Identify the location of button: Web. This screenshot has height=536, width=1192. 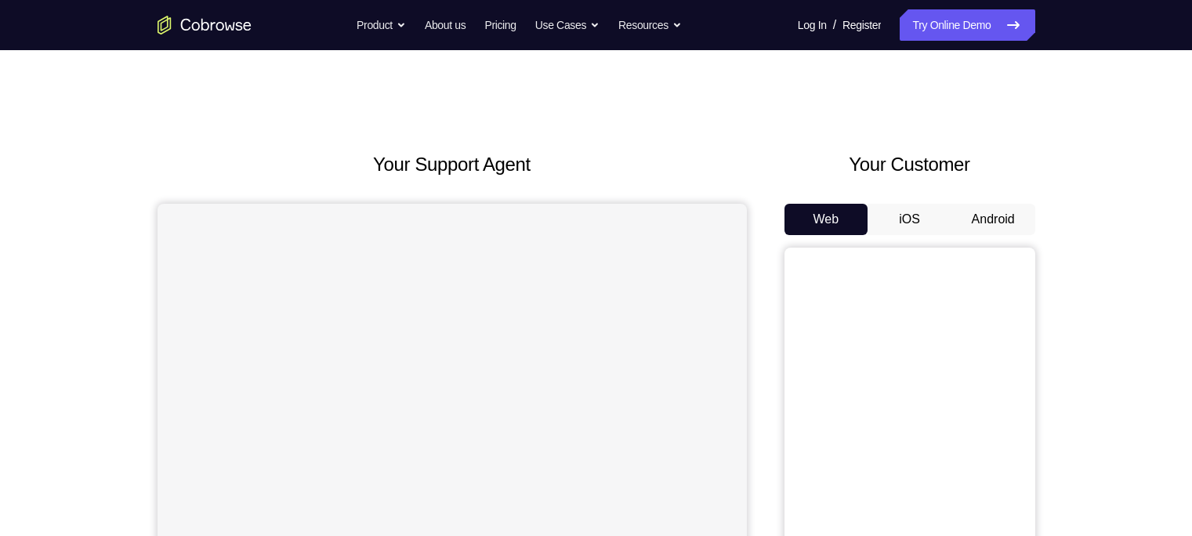
(826, 219).